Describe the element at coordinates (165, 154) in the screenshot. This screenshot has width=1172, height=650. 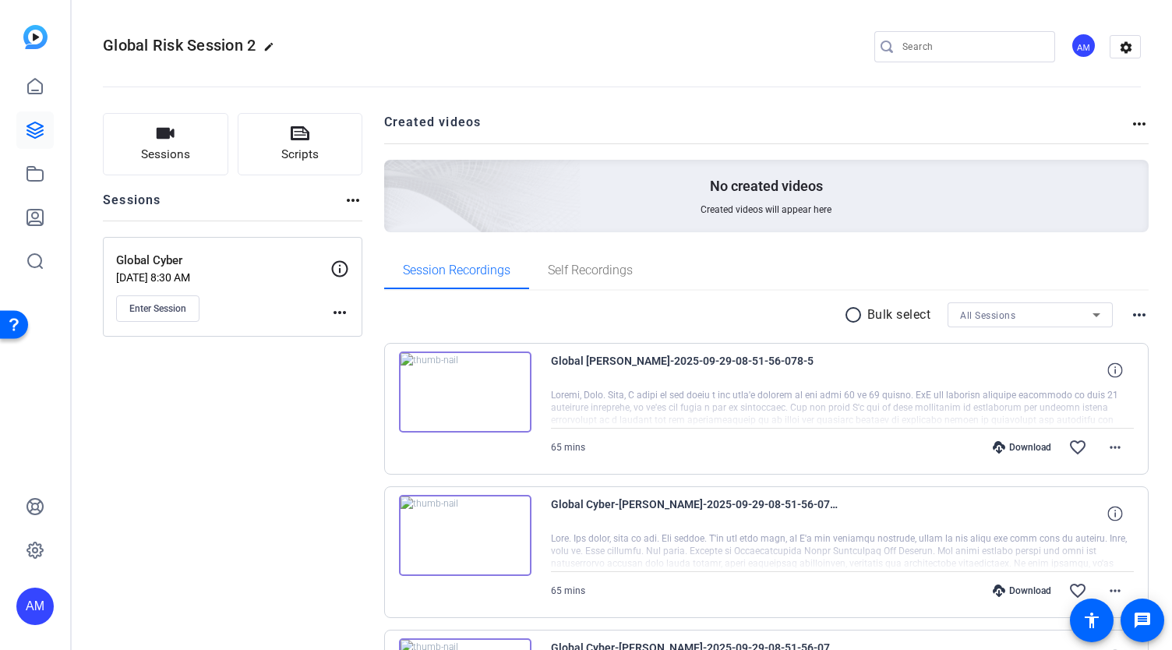
I see `span: Sessions` at that location.